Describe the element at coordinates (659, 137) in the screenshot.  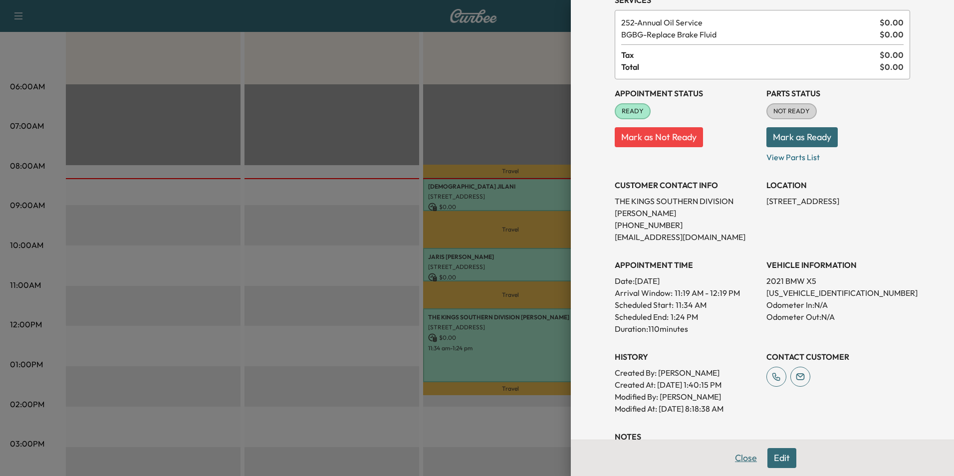
I see `button: Mark as Not Ready` at that location.